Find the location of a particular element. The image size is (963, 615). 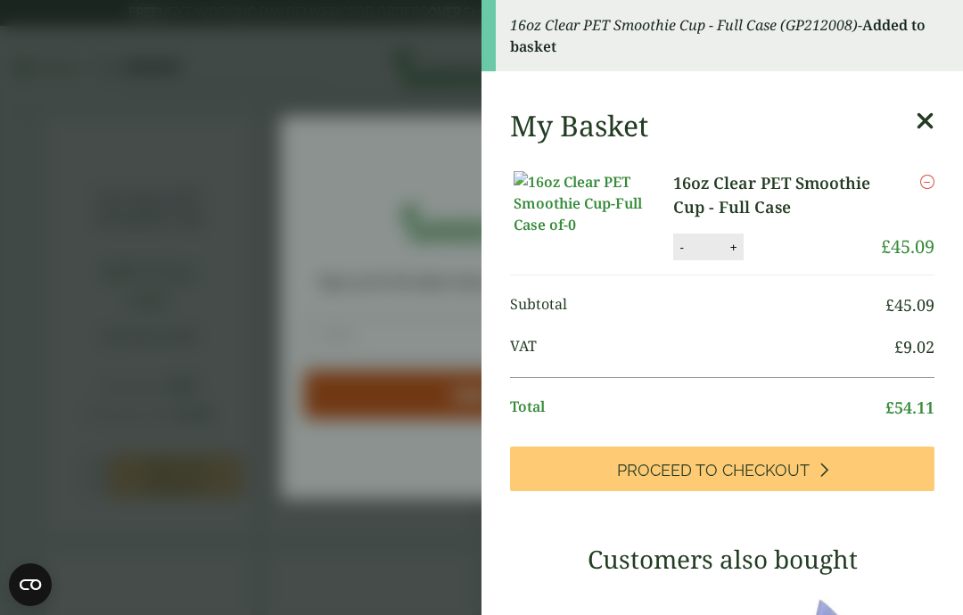

a: Proceed to Checkout is located at coordinates (722, 469).